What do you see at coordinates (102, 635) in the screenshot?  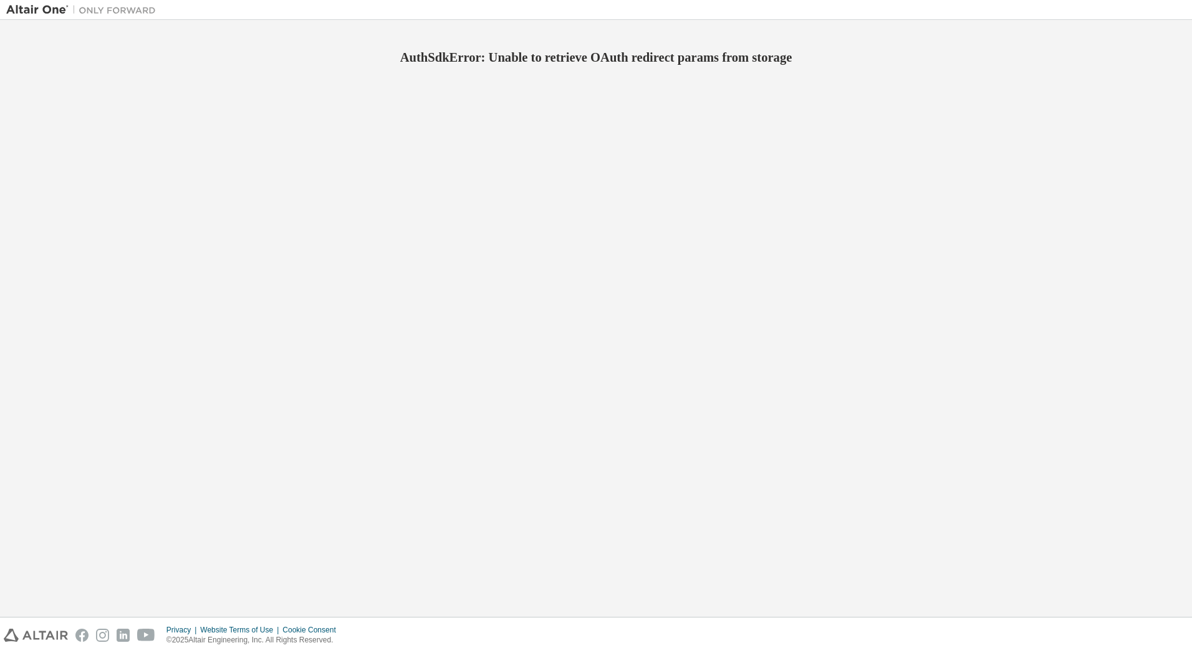 I see `img: instagram.svg` at bounding box center [102, 635].